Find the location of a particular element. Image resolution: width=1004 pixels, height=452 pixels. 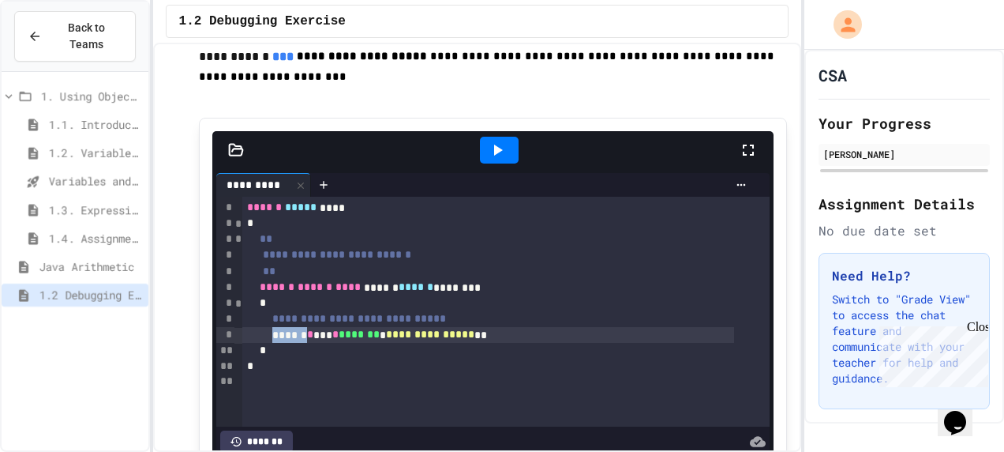

span: Back to Teams is located at coordinates (87, 36).